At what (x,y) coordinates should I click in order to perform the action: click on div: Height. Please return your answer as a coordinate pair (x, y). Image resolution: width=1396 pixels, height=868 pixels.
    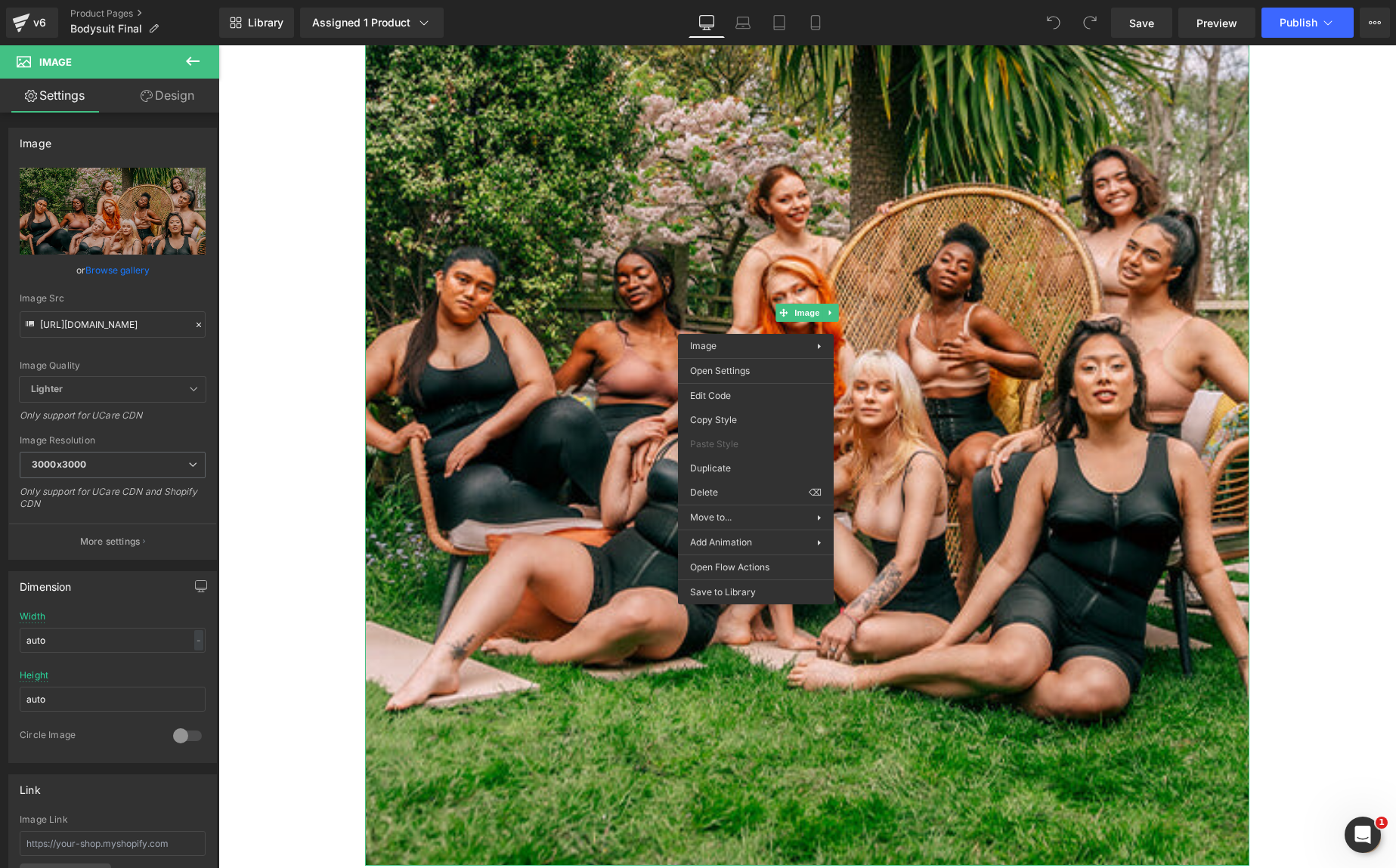
    Looking at the image, I should click on (34, 675).